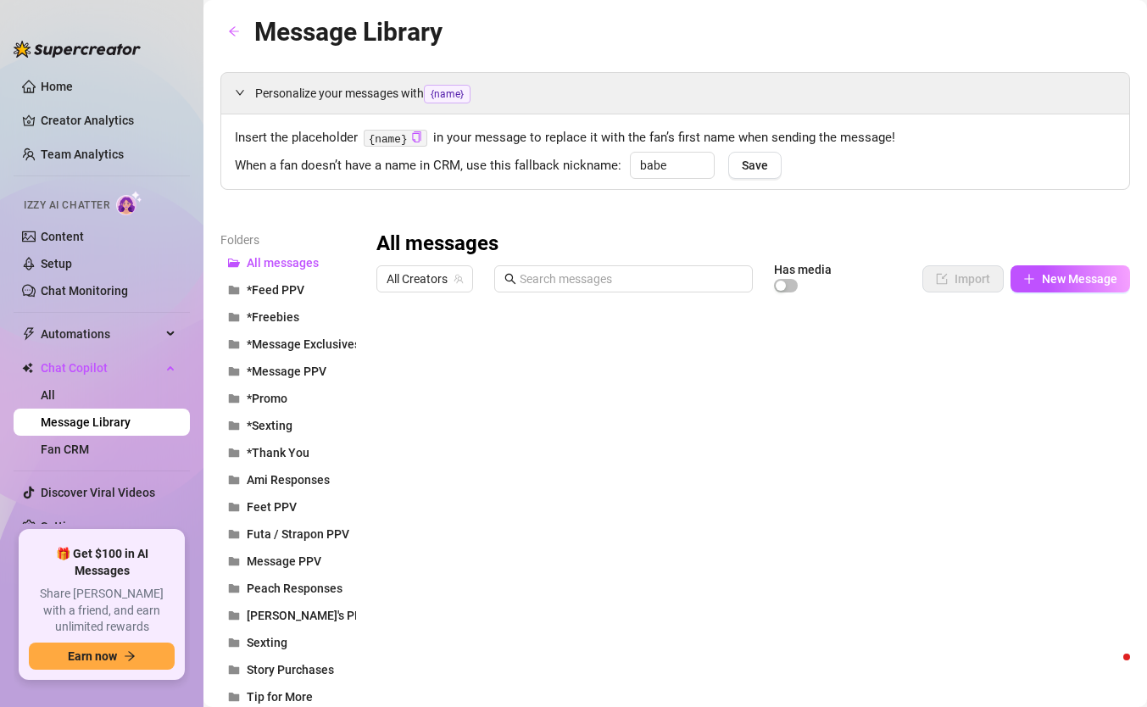 This screenshot has height=707, width=1147. I want to click on button: Feet PPV, so click(288, 507).